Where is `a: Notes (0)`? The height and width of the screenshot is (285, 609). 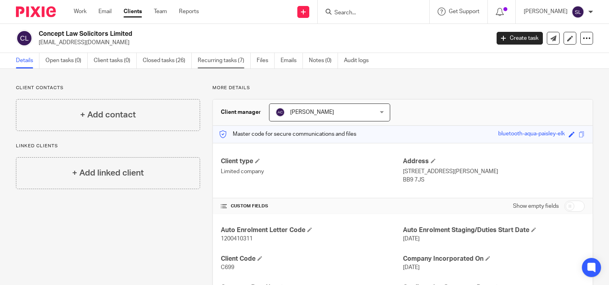 a: Notes (0) is located at coordinates (323, 61).